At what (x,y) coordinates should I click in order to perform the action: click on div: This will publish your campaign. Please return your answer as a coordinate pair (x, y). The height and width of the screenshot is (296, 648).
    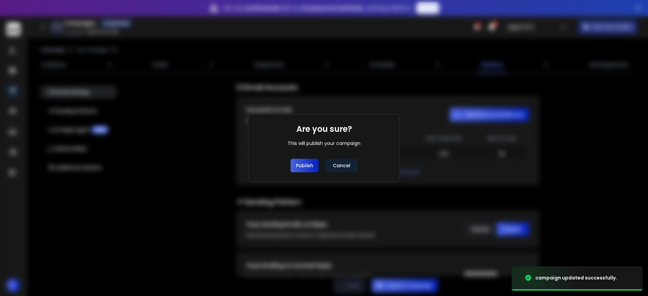
    Looking at the image, I should click on (324, 143).